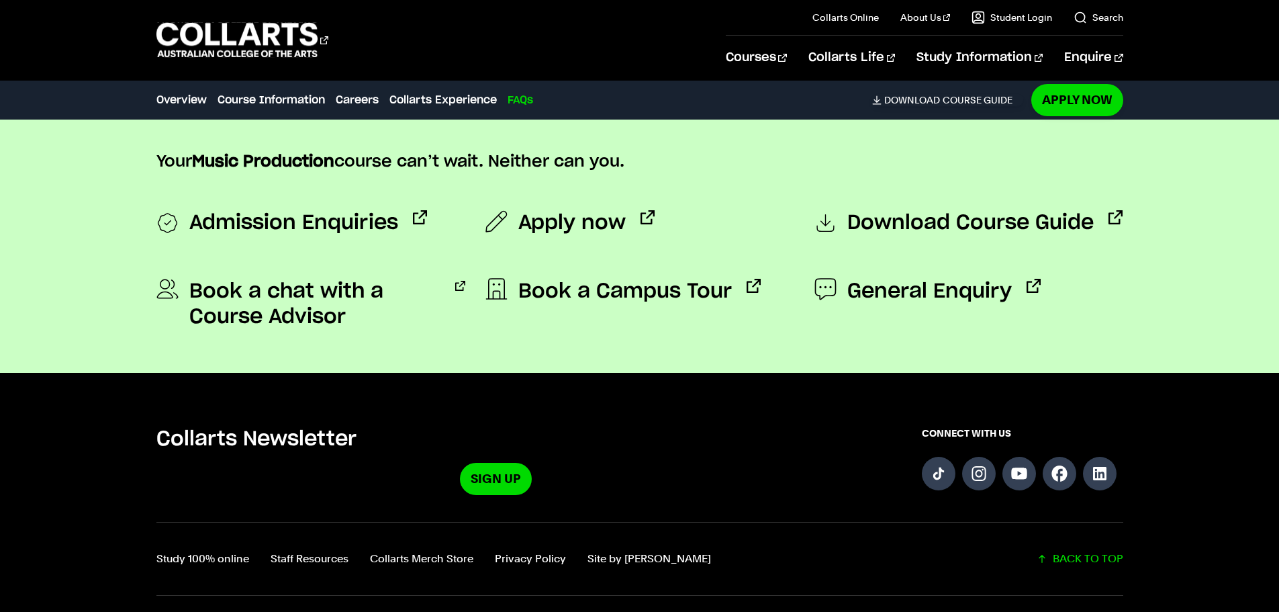 The height and width of the screenshot is (612, 1279). I want to click on a: Site by Calico, so click(649, 559).